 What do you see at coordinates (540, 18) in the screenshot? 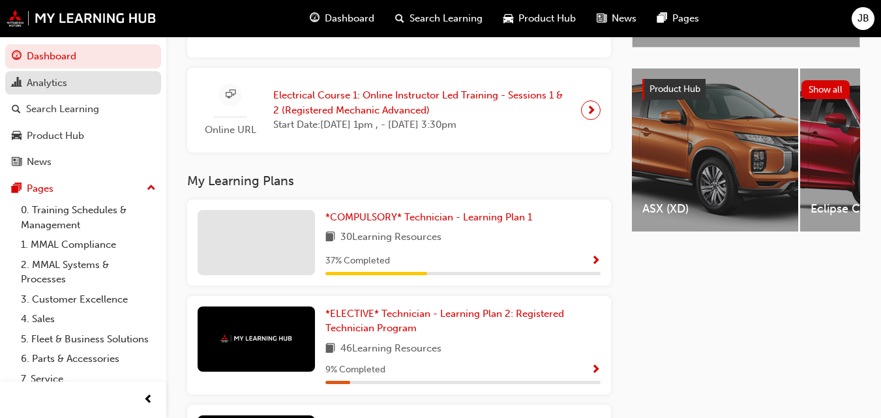
I see `a: car-iconProduct Hub` at bounding box center [540, 18].